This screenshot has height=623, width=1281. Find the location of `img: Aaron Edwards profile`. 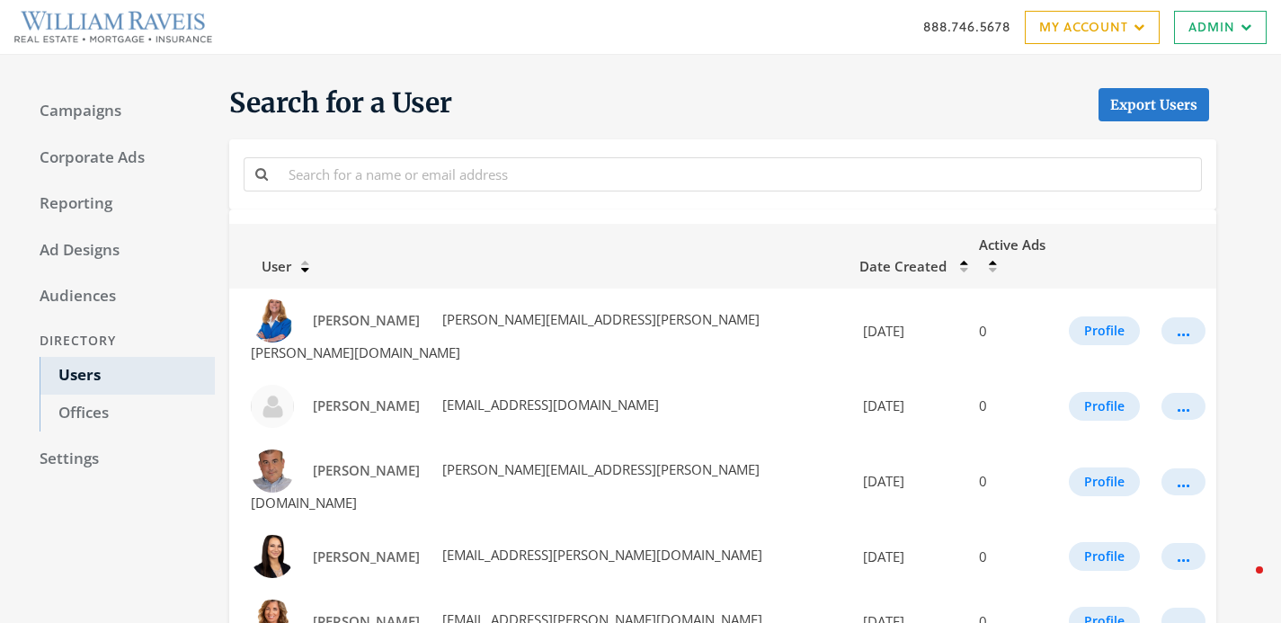

img: Aaron Edwards profile is located at coordinates (272, 321).